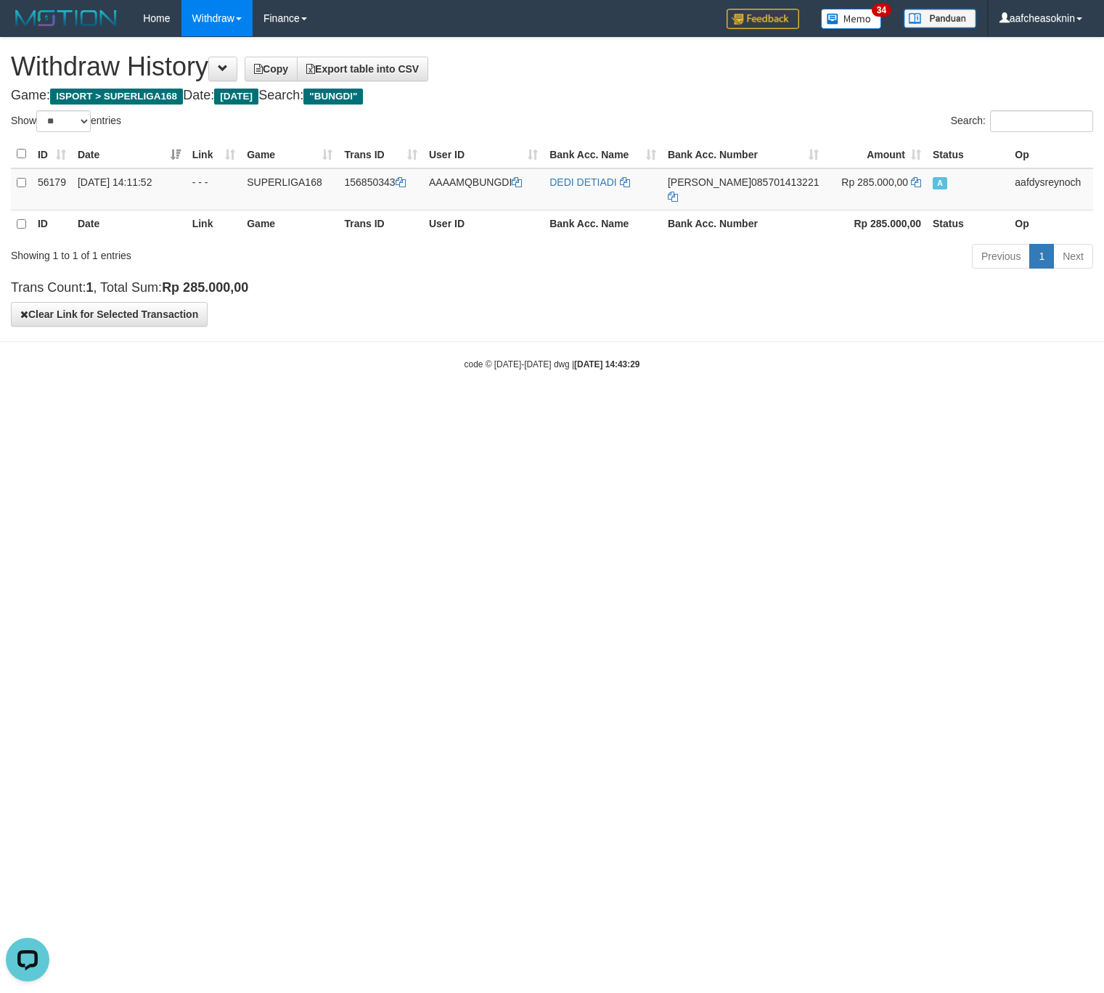 Image resolution: width=1104 pixels, height=993 pixels. I want to click on th: User ID: activate to sort column ascending, so click(484, 154).